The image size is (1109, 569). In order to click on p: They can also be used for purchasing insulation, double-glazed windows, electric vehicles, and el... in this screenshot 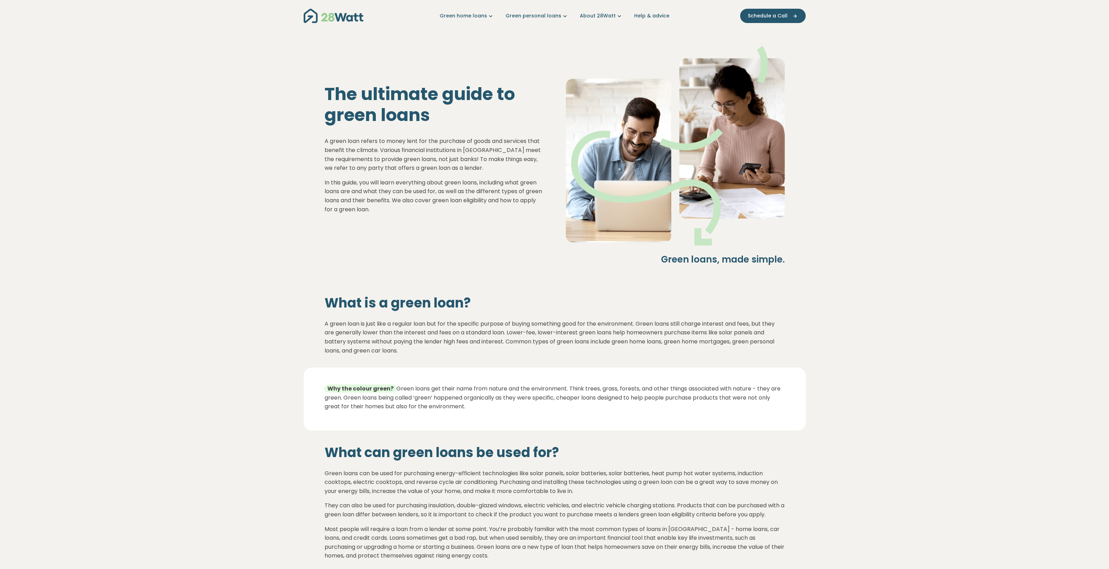, I will do `click(555, 510)`.